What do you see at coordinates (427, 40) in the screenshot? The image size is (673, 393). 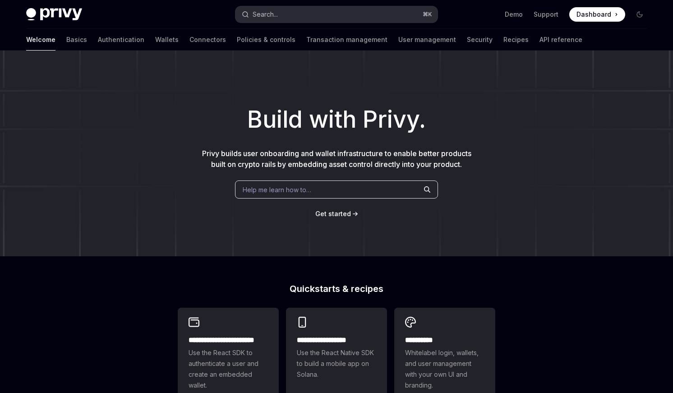 I see `a: User management` at bounding box center [427, 40].